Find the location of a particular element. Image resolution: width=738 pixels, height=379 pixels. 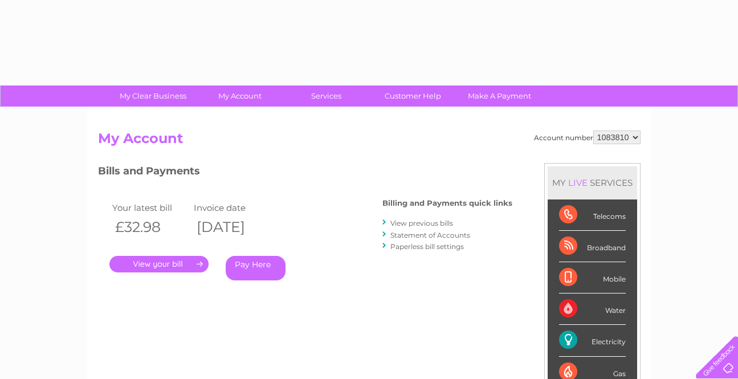

td: Your latest bill is located at coordinates (151, 208).